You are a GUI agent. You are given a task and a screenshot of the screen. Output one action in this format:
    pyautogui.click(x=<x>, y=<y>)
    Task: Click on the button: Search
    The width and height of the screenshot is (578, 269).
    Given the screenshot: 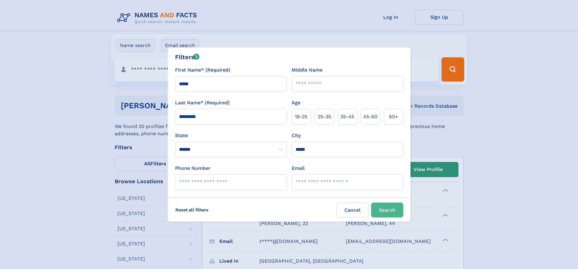 What is the action you would take?
    pyautogui.click(x=387, y=210)
    